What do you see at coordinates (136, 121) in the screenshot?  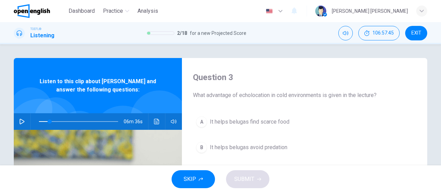 I see `span: 06m 36s` at bounding box center [136, 121].